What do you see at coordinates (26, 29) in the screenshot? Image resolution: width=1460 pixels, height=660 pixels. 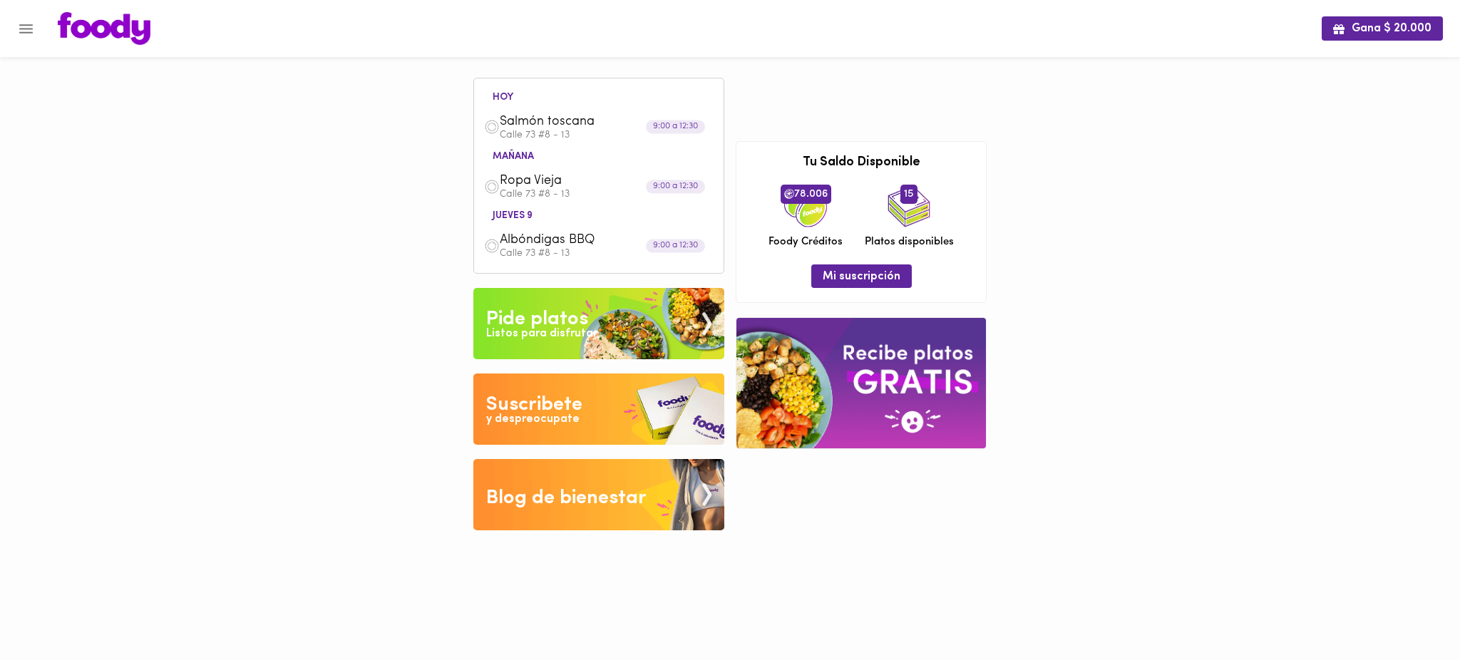 I see `button: Menu` at bounding box center [26, 29].